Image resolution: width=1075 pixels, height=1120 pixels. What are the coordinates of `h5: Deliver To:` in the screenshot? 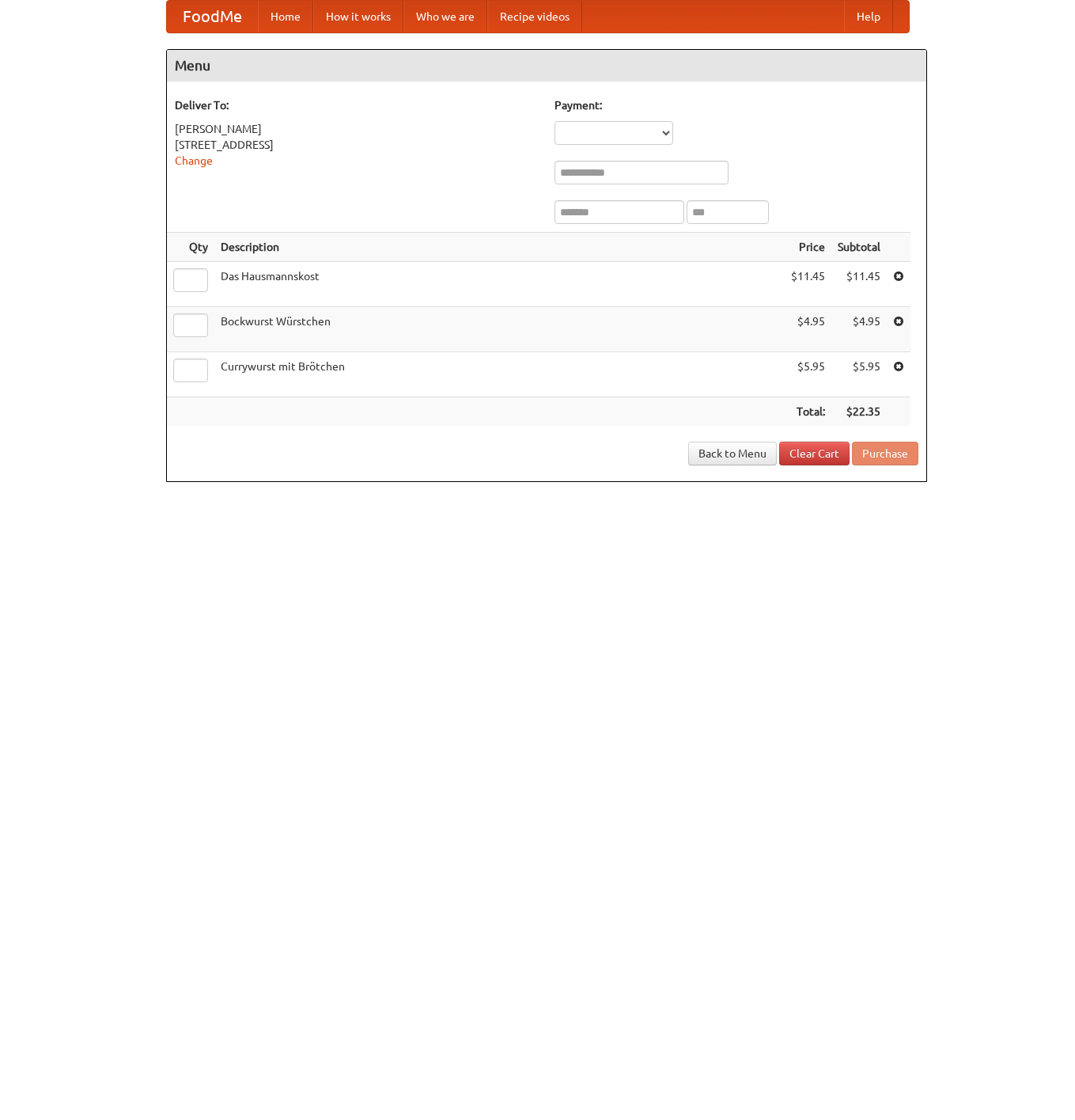 It's located at (357, 105).